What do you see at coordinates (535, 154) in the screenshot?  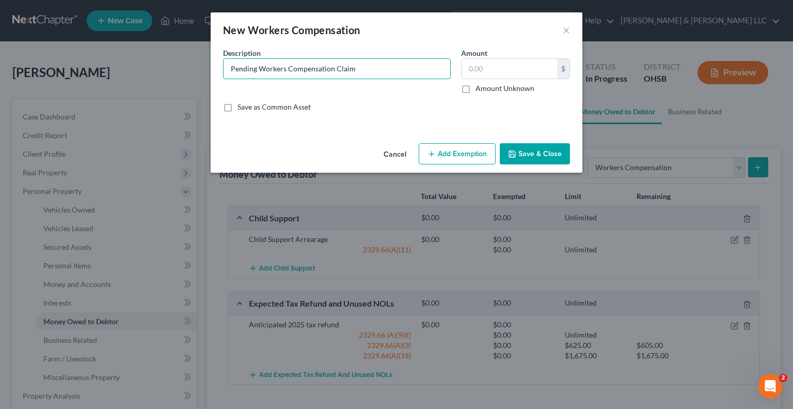 I see `button: Save & Close` at bounding box center [535, 154].